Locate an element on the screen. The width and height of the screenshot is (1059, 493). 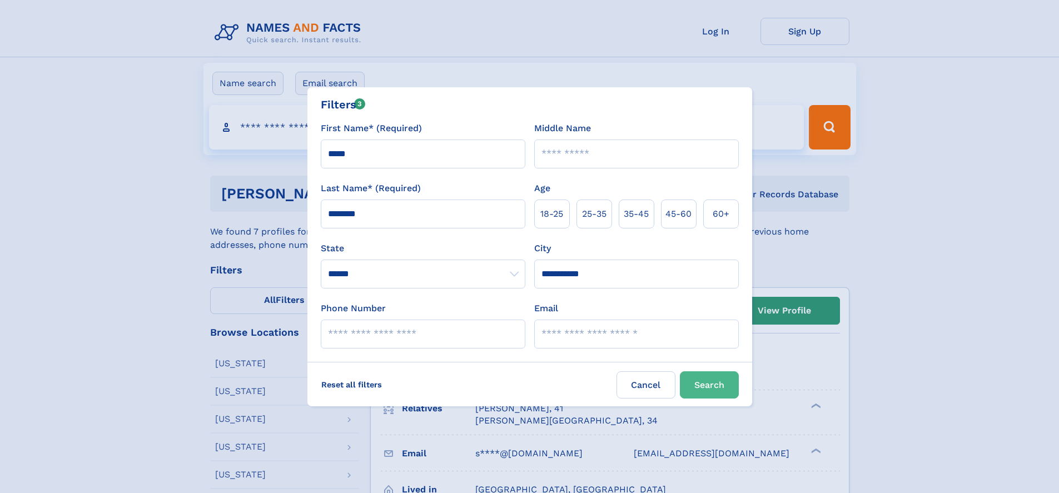
span: 35‑45 is located at coordinates (636, 214).